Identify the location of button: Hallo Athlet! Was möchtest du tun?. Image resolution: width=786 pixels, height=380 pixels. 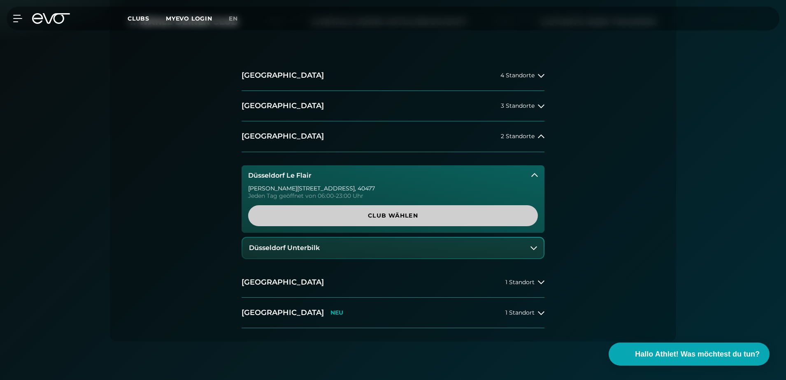
(689, 354).